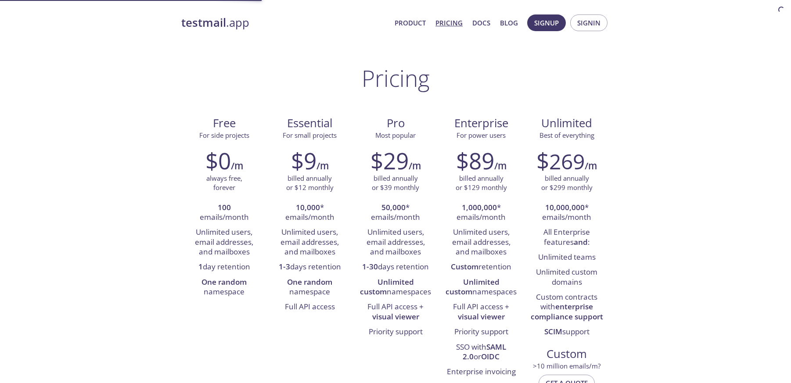  What do you see at coordinates (224, 183) in the screenshot?
I see `p: always free, forever` at bounding box center [224, 183].